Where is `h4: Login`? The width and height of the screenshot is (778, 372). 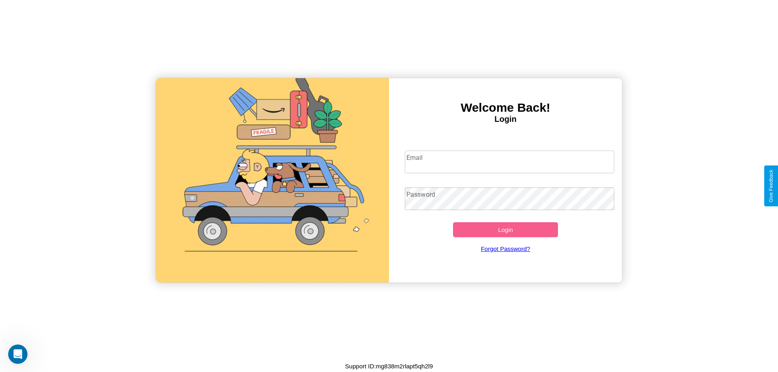 h4: Login is located at coordinates (505, 119).